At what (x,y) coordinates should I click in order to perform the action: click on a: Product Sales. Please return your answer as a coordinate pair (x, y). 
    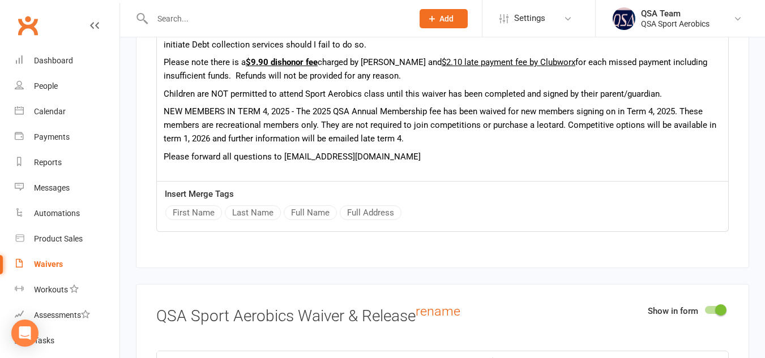
    Looking at the image, I should click on (67, 239).